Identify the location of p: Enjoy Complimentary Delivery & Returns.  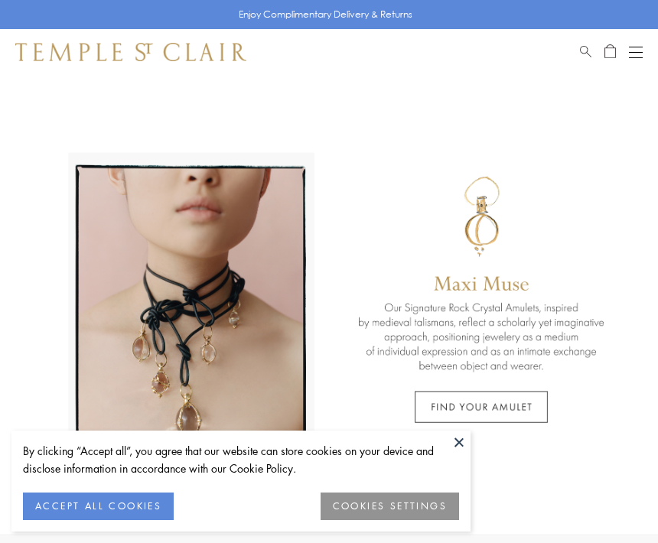
(325, 15).